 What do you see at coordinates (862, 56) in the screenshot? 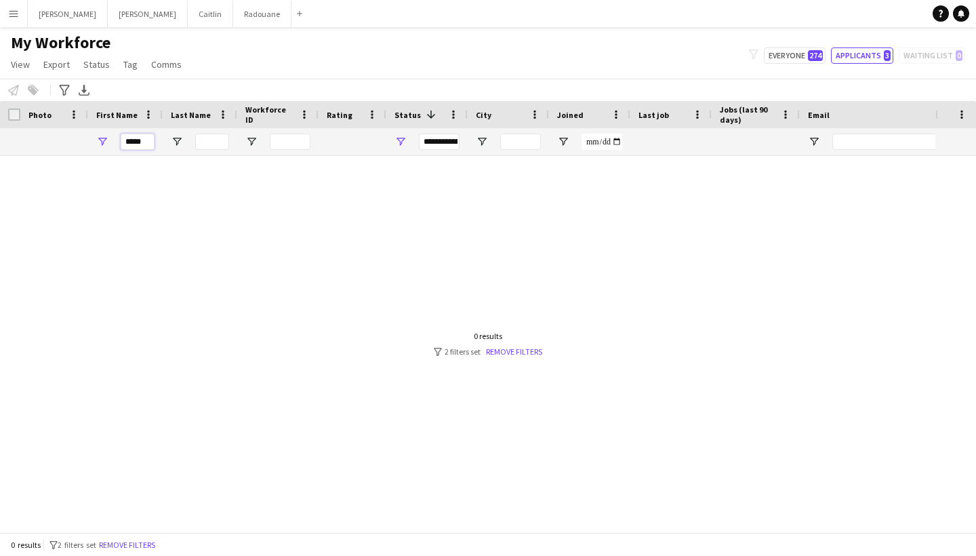
I see `button: Applicants3` at bounding box center [862, 56].